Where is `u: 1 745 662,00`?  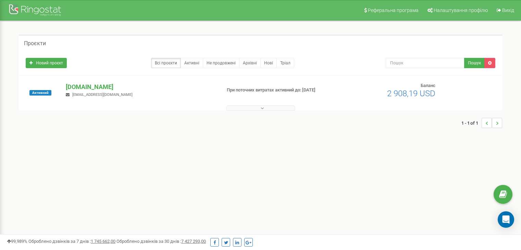
u: 1 745 662,00 is located at coordinates (103, 241).